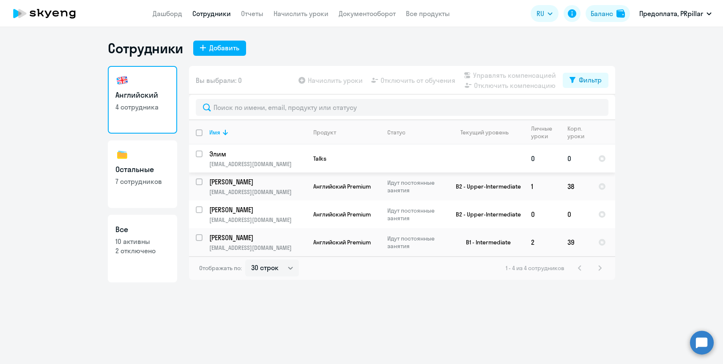  What do you see at coordinates (257, 154) in the screenshot?
I see `p: Элим` at bounding box center [257, 154].